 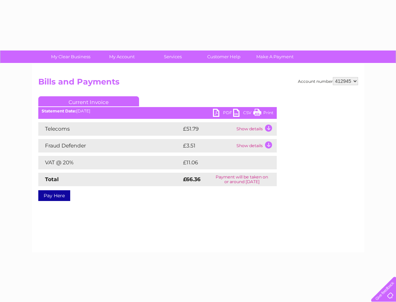 What do you see at coordinates (71, 56) in the screenshot?
I see `a: My Clear Business` at bounding box center [71, 56].